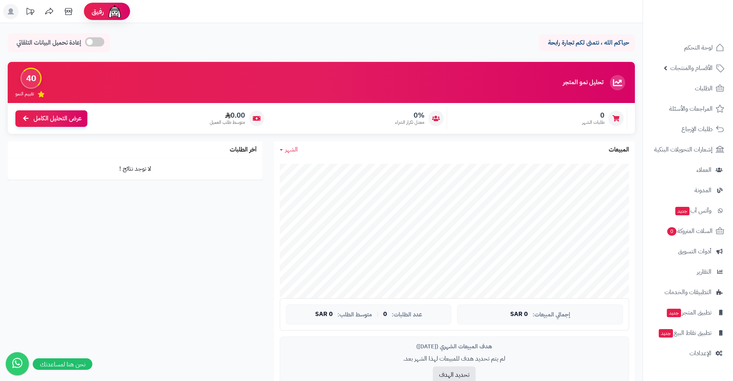  Describe the element at coordinates (688, 292) in the screenshot. I see `span: التطبيقات والخدمات` at that location.